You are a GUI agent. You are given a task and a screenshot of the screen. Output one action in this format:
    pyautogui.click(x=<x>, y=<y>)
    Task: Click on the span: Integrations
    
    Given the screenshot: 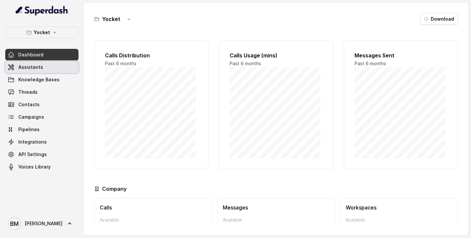 What is the action you would take?
    pyautogui.click(x=32, y=142)
    